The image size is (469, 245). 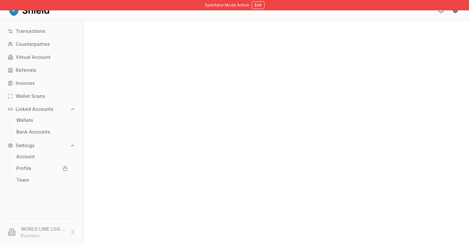 What do you see at coordinates (42, 169) in the screenshot?
I see `a: Profile` at bounding box center [42, 169].